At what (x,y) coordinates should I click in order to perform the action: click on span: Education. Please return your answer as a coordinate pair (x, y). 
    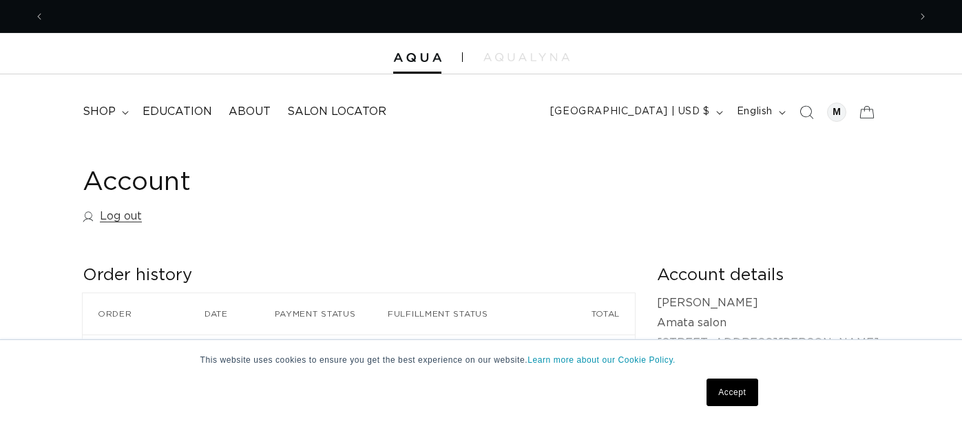
    Looking at the image, I should click on (177, 111).